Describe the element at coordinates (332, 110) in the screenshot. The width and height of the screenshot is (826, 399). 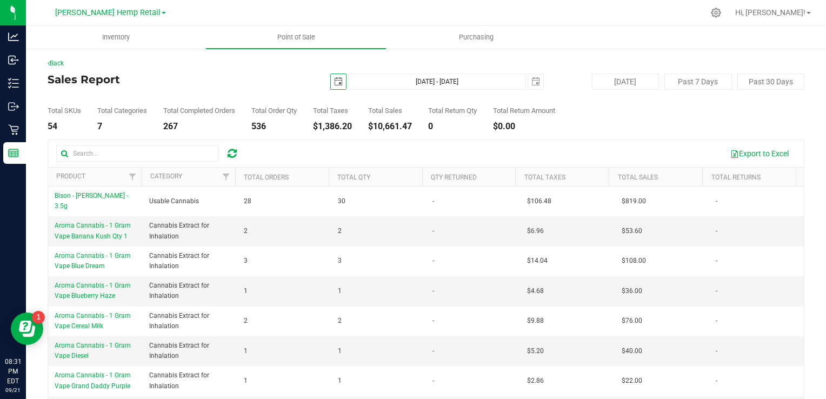
I see `div: Total Taxes` at that location.